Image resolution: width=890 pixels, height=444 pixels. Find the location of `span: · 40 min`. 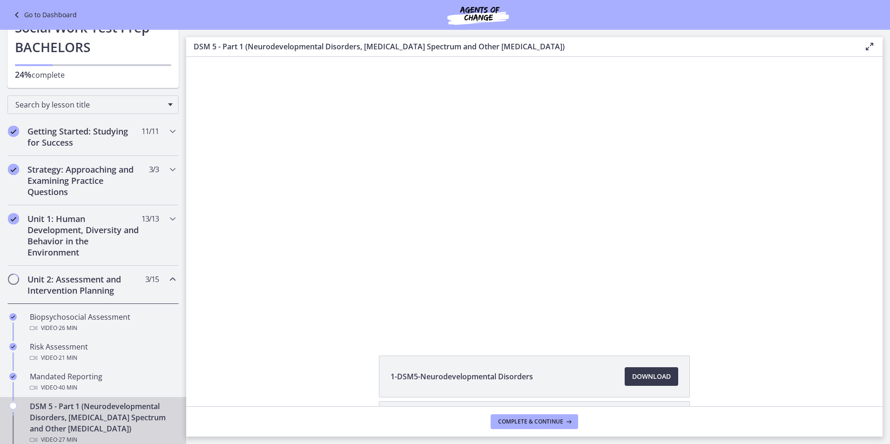

span: · 40 min is located at coordinates (67, 388).